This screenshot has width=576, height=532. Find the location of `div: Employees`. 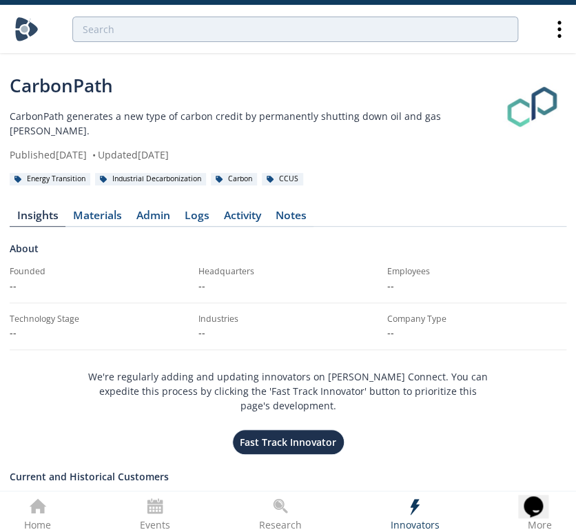

div: Employees is located at coordinates (477, 272).